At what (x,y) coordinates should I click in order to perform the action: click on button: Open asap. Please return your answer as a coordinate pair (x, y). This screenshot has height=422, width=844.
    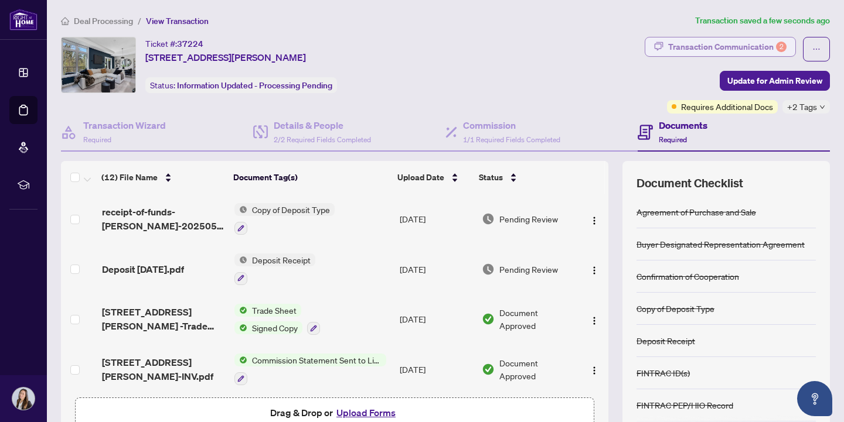
    Looking at the image, I should click on (814, 399).